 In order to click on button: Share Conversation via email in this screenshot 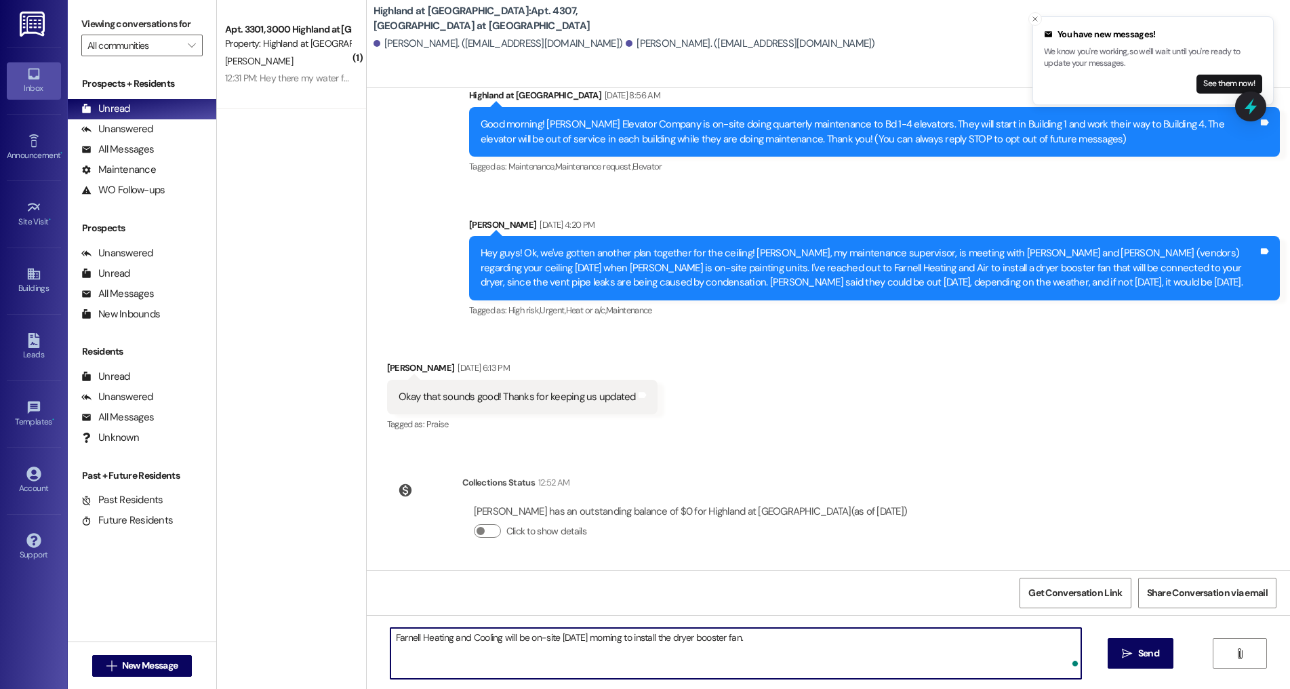, I will do `click(1207, 592)`.